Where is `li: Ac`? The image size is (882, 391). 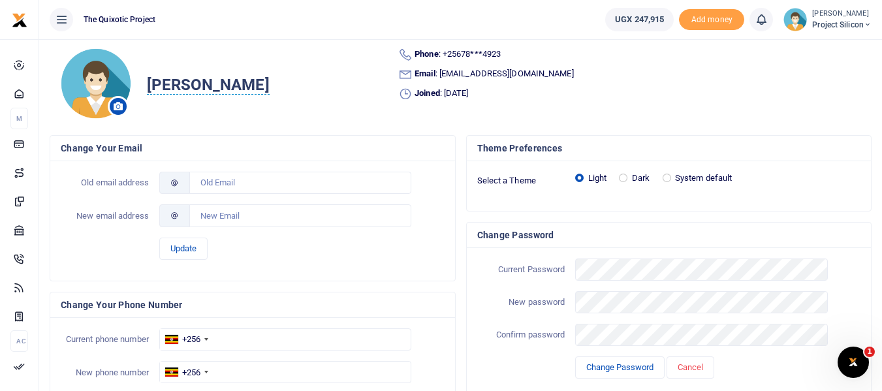 li: Ac is located at coordinates (19, 341).